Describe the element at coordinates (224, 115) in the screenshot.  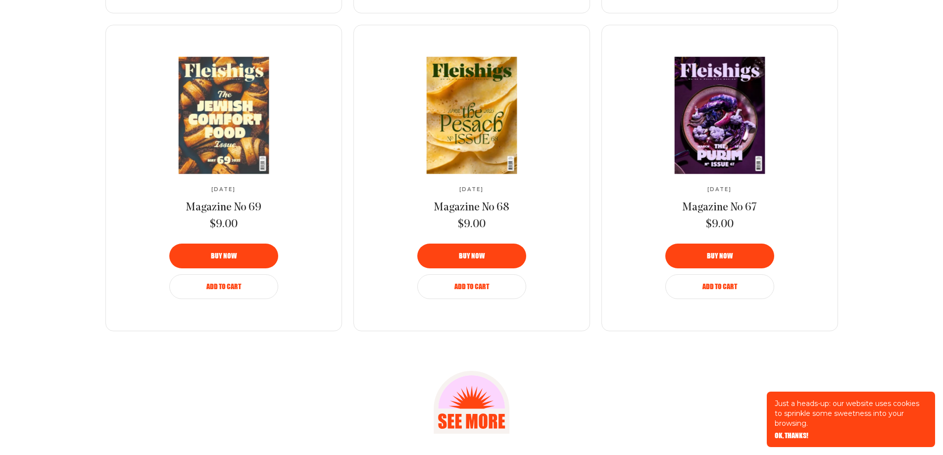
I see `a: Magazine No 69Magazine No 69` at that location.